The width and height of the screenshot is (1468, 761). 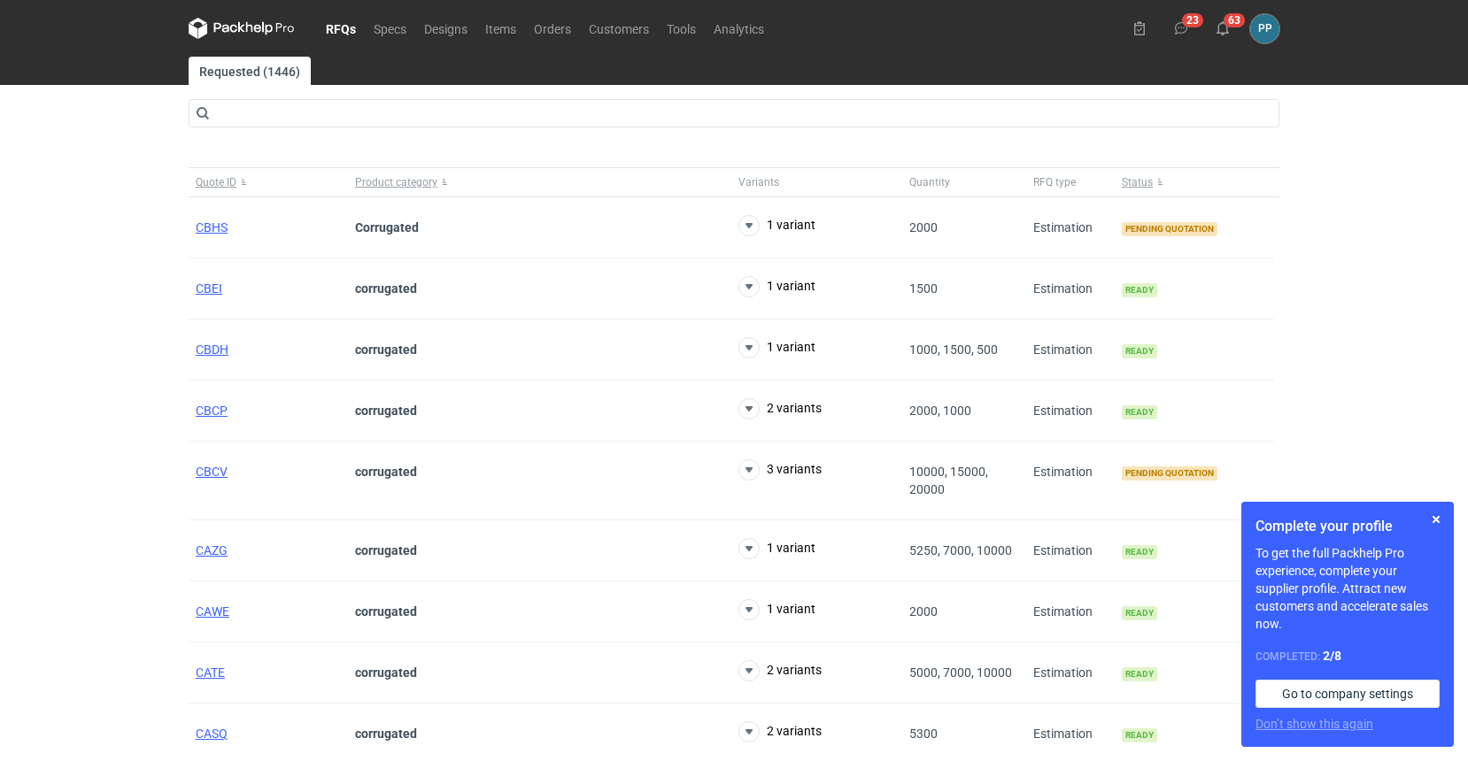 I want to click on button: PP, so click(x=1264, y=28).